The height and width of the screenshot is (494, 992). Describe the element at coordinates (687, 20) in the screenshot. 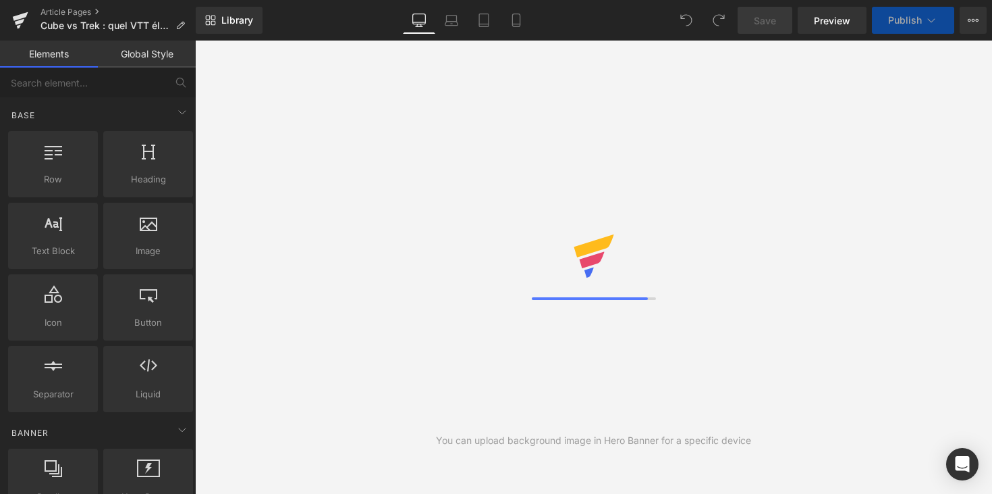

I see `button: Undo` at that location.